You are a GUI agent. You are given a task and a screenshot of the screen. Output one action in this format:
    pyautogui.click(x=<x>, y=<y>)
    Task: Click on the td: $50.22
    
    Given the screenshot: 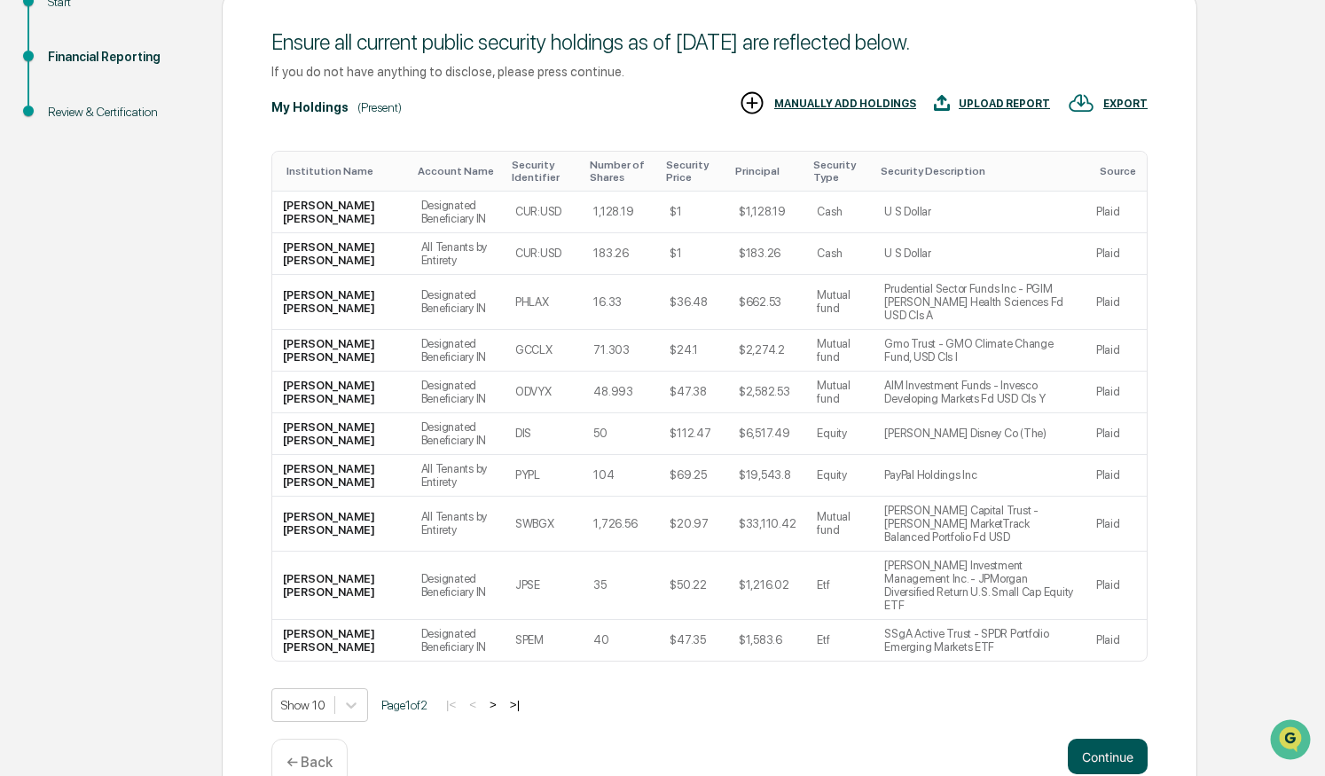 What is the action you would take?
    pyautogui.click(x=694, y=585)
    